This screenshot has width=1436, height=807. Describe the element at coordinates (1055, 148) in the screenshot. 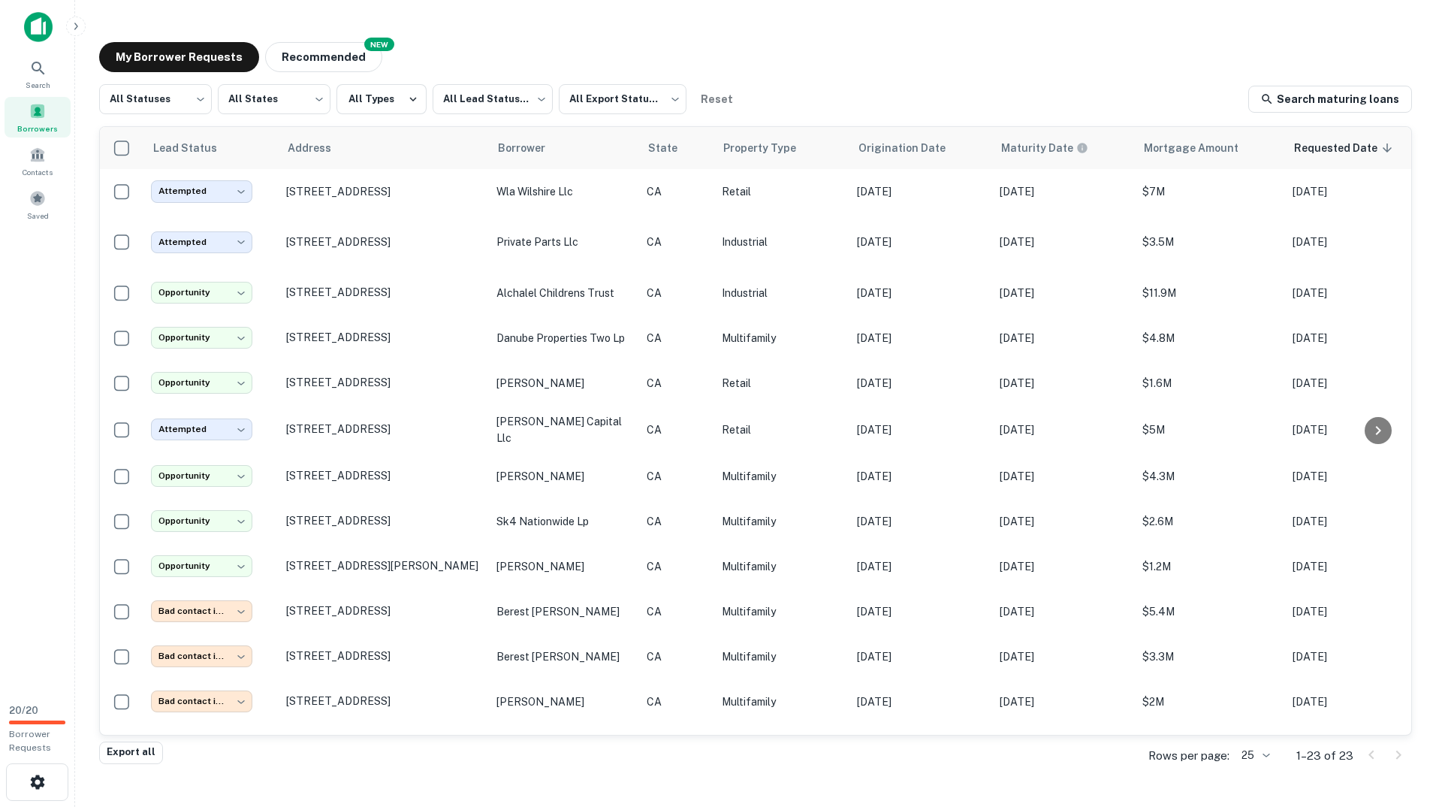

I see `span: Maturity dates displayed may be estimated. Please contact the lender for the most accurate maturi...` at that location.